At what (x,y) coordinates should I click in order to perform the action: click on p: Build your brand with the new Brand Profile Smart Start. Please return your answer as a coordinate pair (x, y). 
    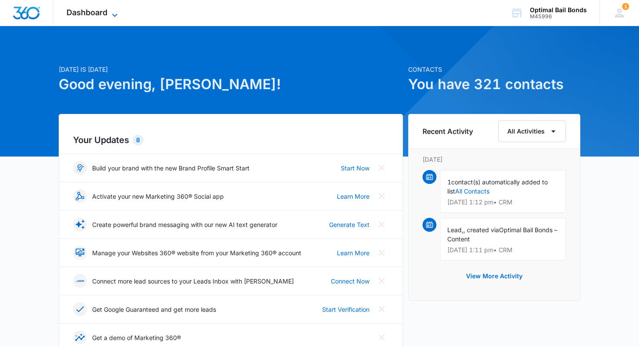
    Looking at the image, I should click on (171, 168).